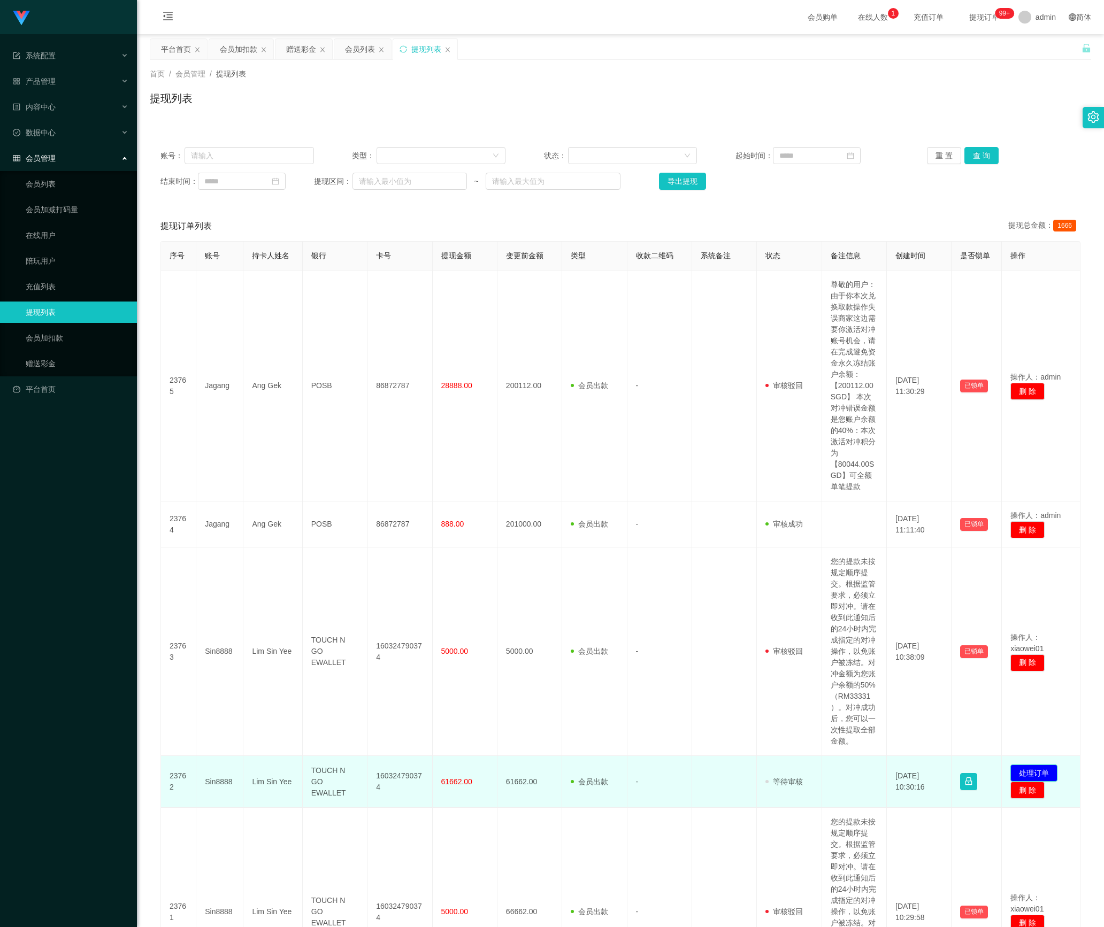 This screenshot has height=927, width=1104. I want to click on div: 会员列表, so click(360, 49).